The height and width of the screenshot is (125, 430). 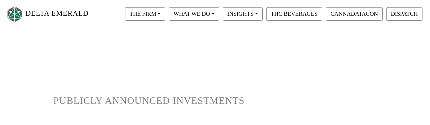 I want to click on h1: PUBLICLY ANNOUNCED INVESTMENTS, so click(x=215, y=101).